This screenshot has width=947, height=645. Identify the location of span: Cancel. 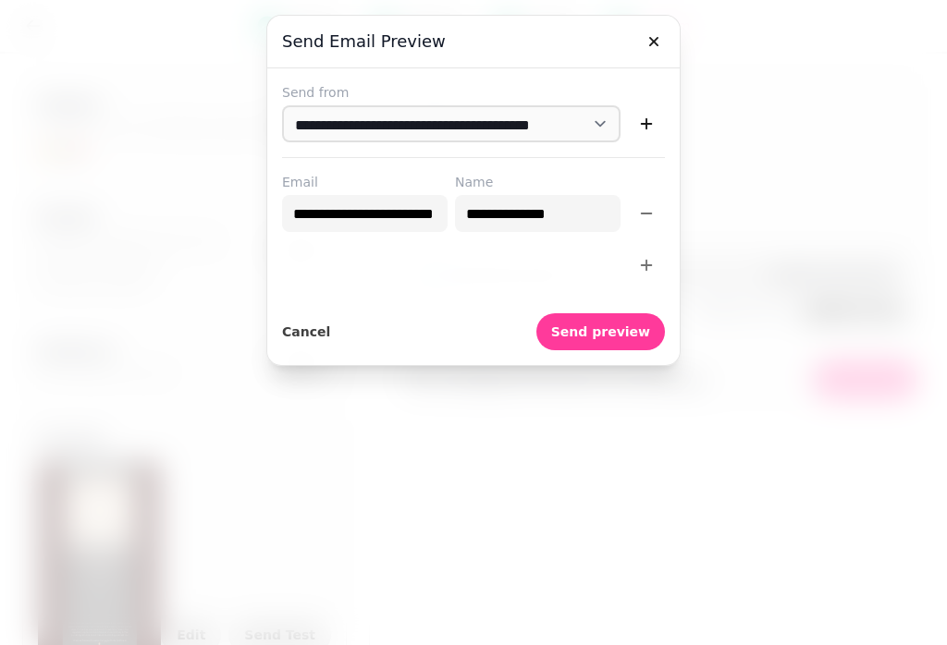
(306, 332).